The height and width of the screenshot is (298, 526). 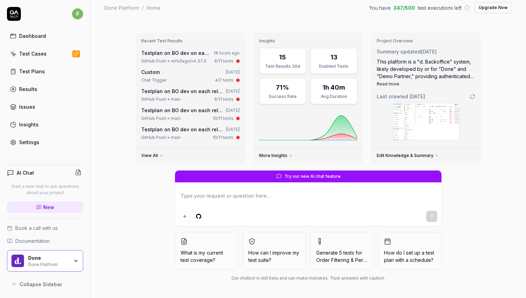 What do you see at coordinates (404, 8) in the screenshot?
I see `span: 347 / 500` at bounding box center [404, 8].